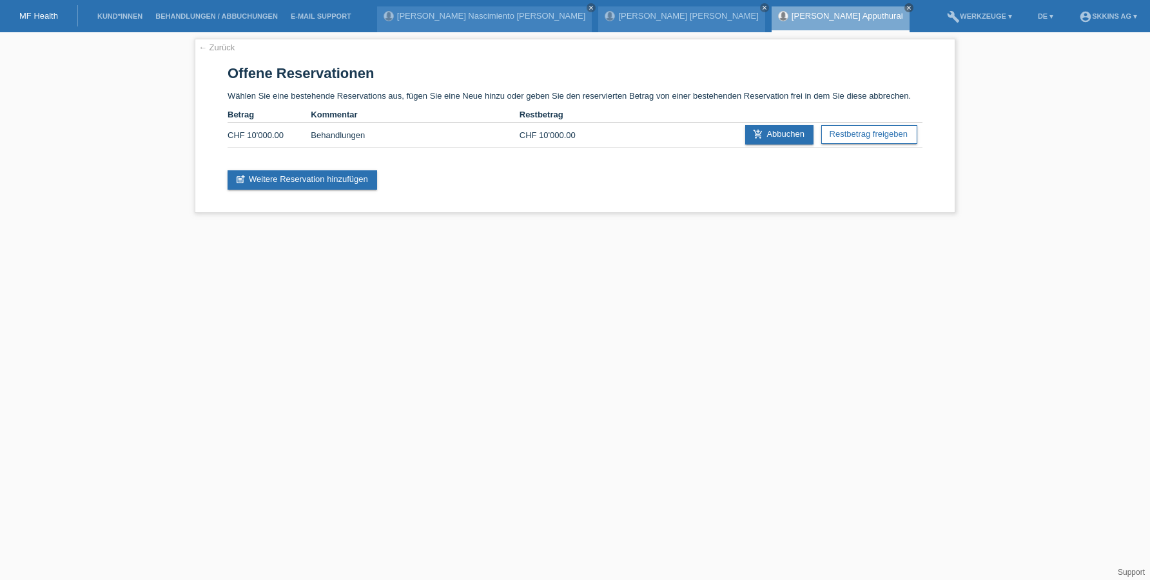 This screenshot has width=1150, height=580. I want to click on th: Kommentar, so click(415, 115).